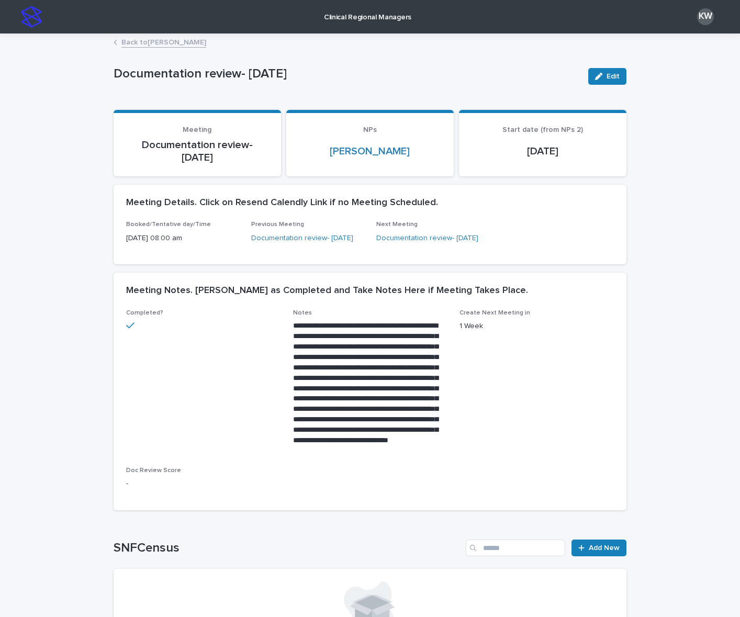 Image resolution: width=740 pixels, height=617 pixels. I want to click on span: Previous Meeting, so click(277, 225).